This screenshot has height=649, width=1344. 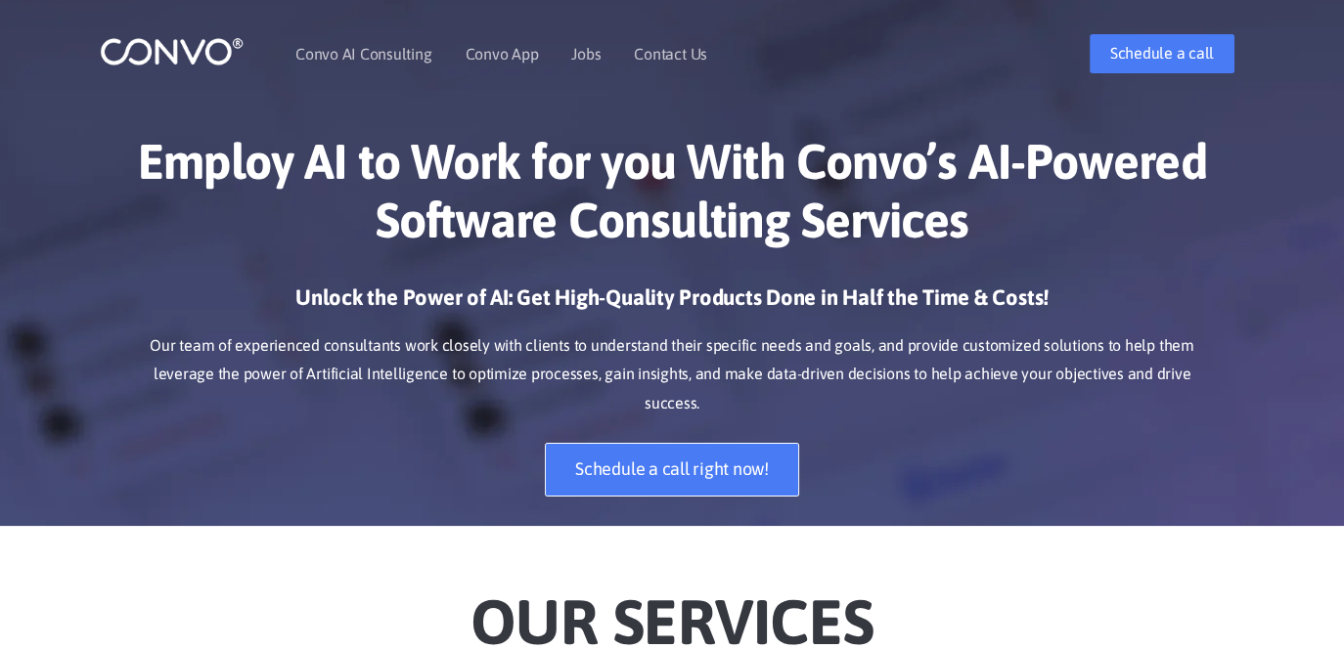 I want to click on a: Convo App, so click(x=501, y=54).